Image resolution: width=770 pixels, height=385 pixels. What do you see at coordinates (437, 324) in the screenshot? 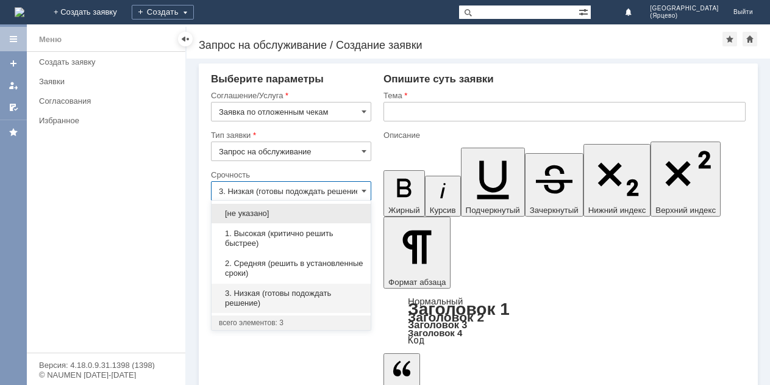
I see `a: Заголовок 3` at bounding box center [437, 324].